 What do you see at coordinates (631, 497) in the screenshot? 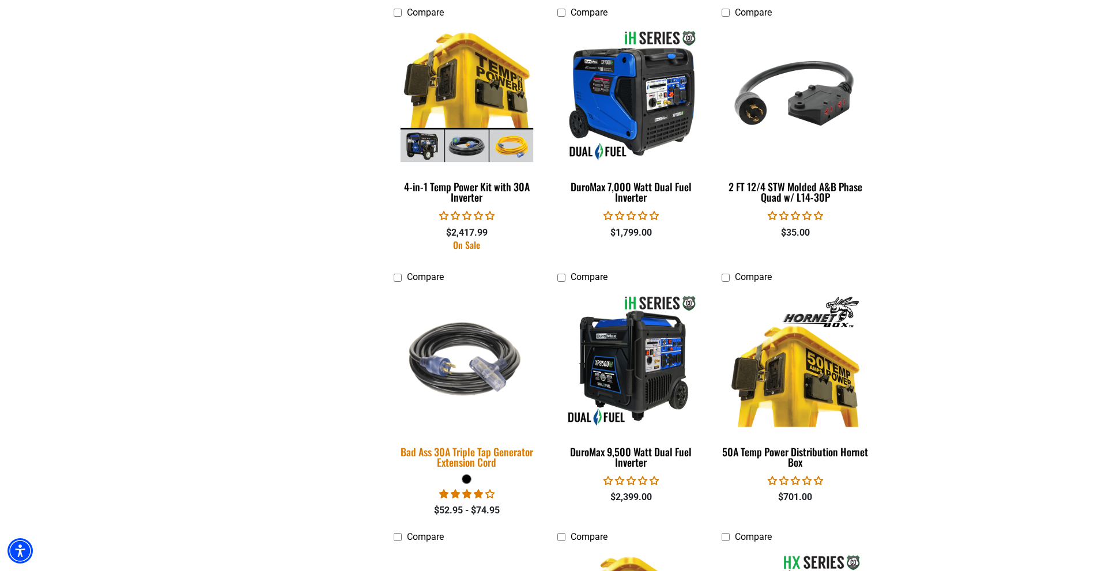
I see `div: $2,399.00` at bounding box center [631, 497].